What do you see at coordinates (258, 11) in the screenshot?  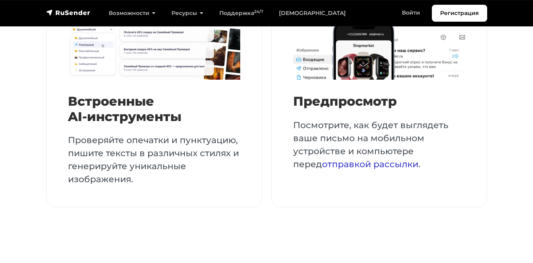 I see `sup: 24/7` at bounding box center [258, 11].